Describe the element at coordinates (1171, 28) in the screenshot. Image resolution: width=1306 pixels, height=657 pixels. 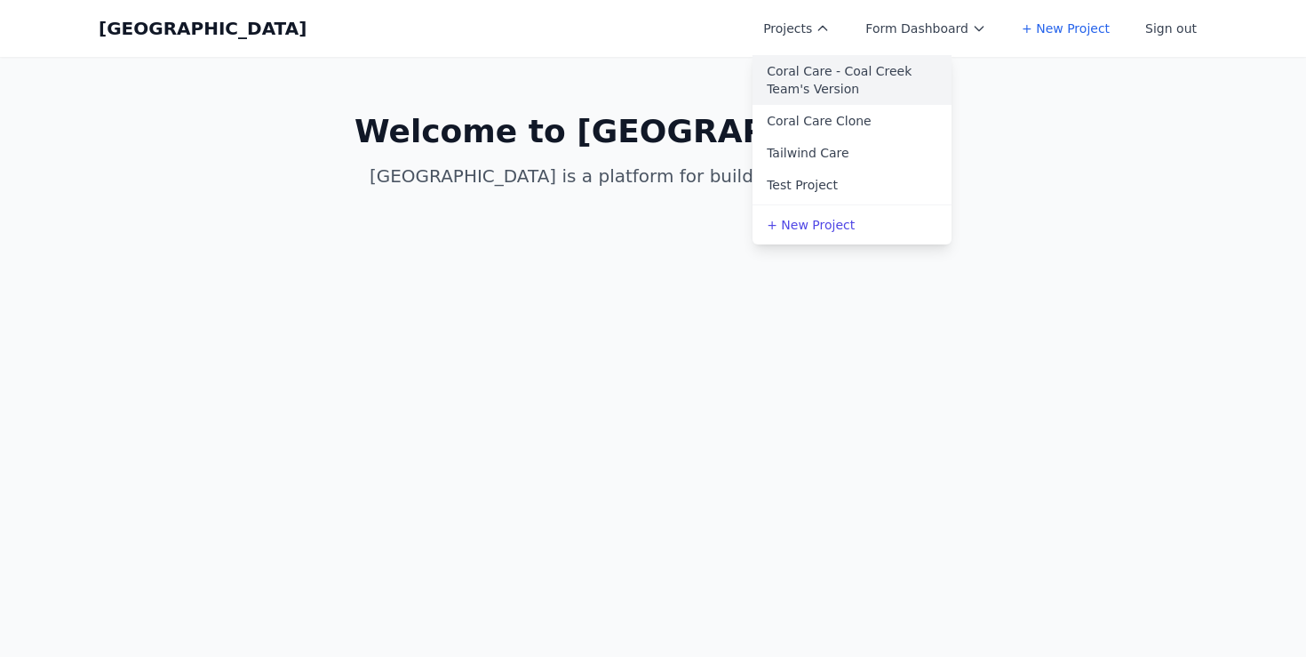
I see `button: Sign out` at that location.